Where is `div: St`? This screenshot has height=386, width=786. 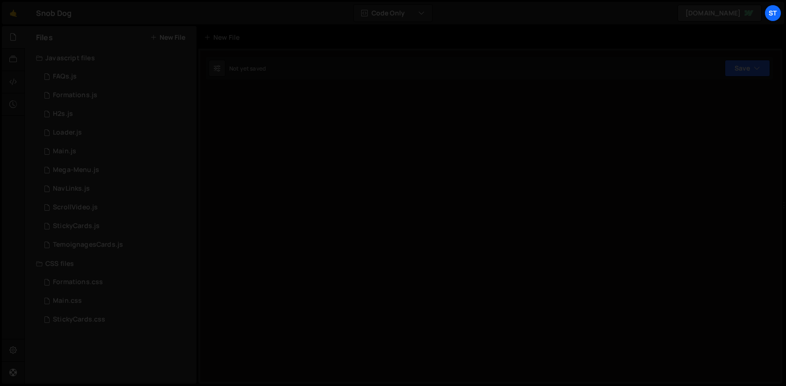 div: St is located at coordinates (773, 13).